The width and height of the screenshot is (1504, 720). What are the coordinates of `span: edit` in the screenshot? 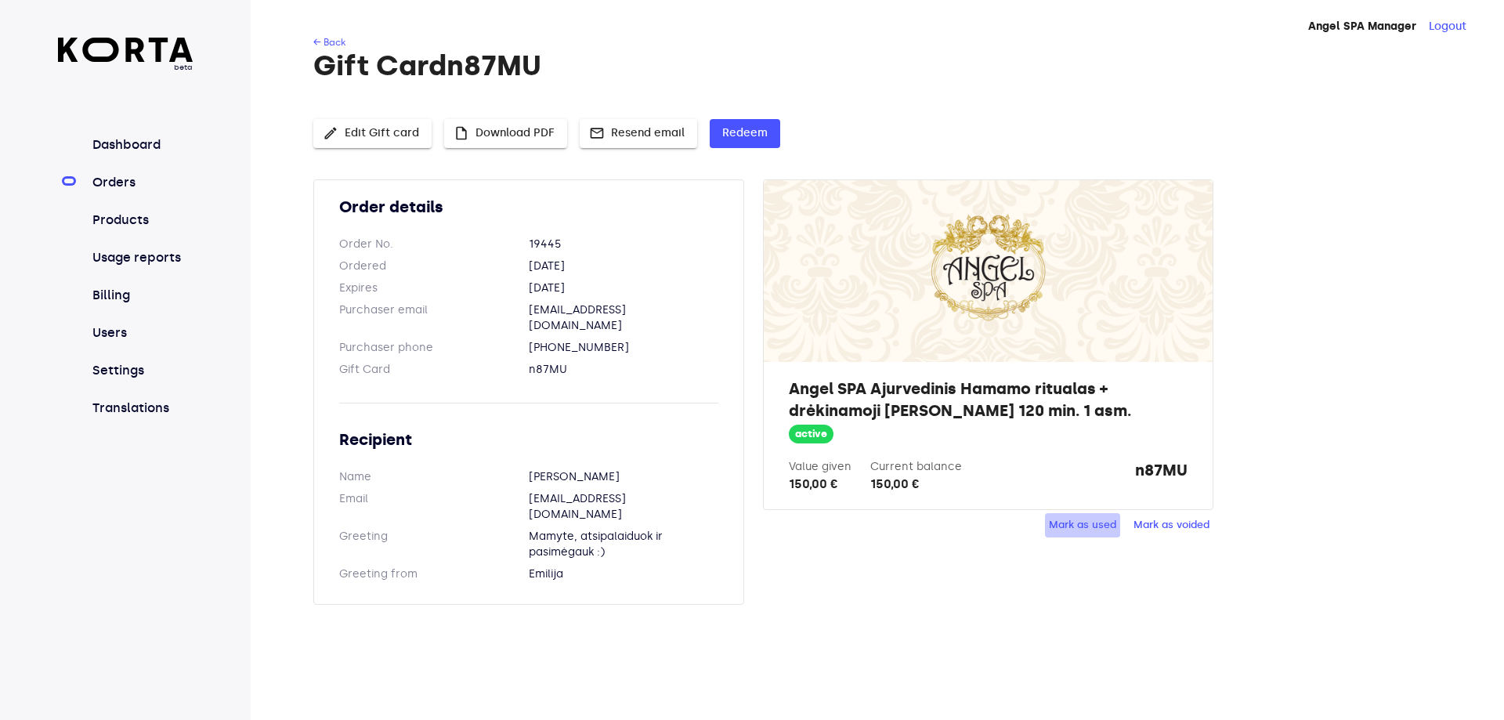 It's located at (331, 133).